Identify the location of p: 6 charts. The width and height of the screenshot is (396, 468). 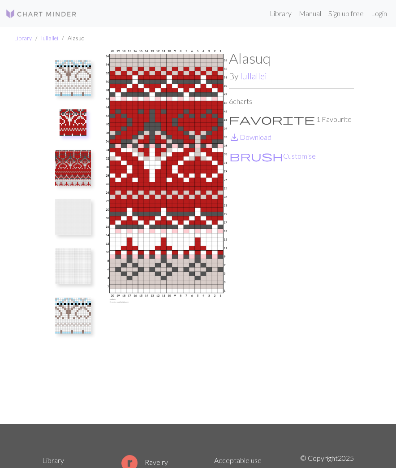
(291, 101).